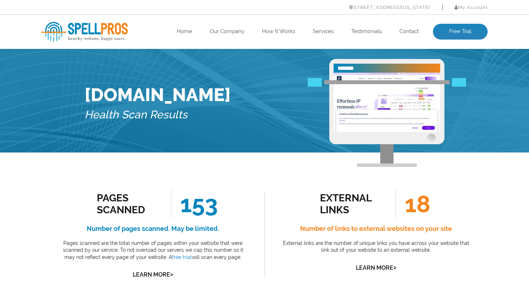 This screenshot has width=529, height=287. What do you see at coordinates (158, 115) in the screenshot?
I see `h5: Health Scan Results` at bounding box center [158, 115].